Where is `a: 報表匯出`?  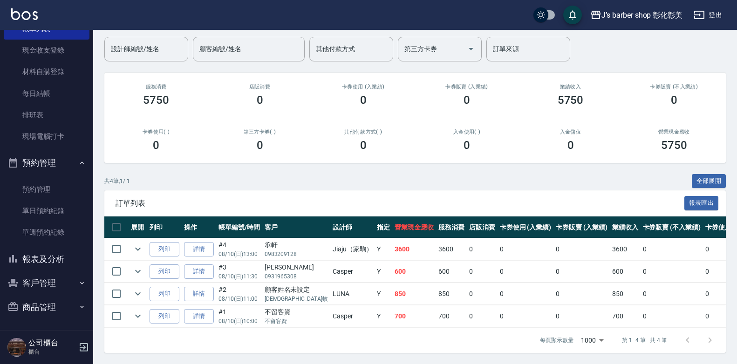 a: 報表匯出 is located at coordinates (702, 203).